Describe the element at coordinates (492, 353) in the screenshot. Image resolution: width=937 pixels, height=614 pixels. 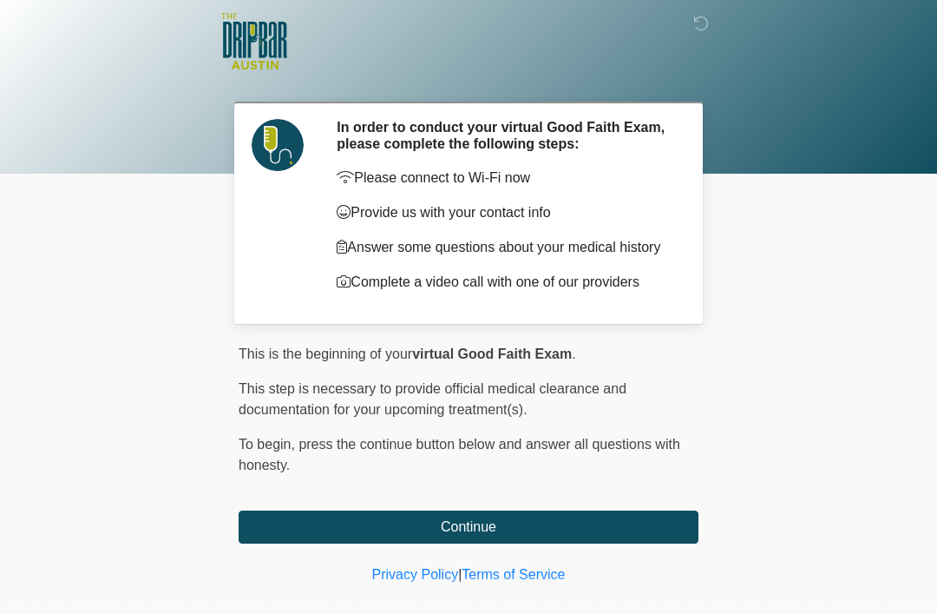
I see `strong: virtual Good Faith Exam` at that location.